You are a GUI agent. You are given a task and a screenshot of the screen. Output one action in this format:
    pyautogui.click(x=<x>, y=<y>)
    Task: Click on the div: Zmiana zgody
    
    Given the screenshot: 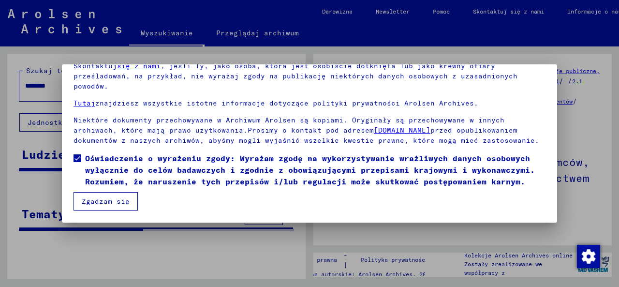 What is the action you would take?
    pyautogui.click(x=588, y=256)
    